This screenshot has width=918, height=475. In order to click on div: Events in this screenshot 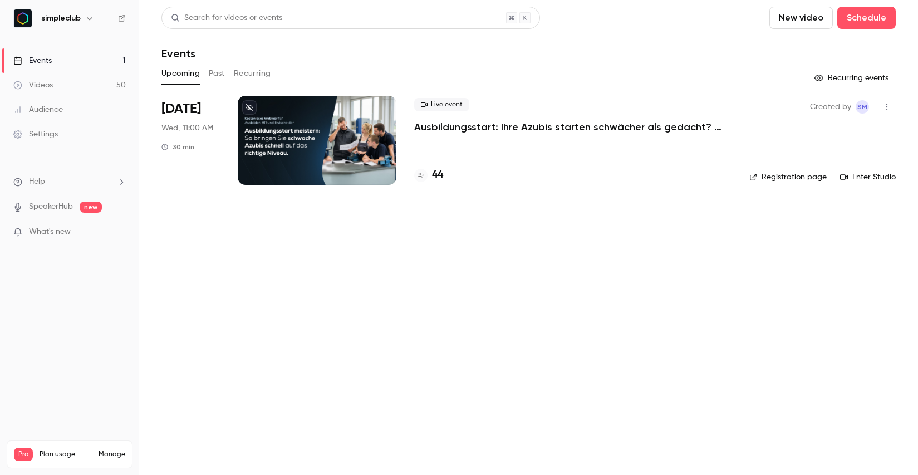, I will do `click(32, 61)`.